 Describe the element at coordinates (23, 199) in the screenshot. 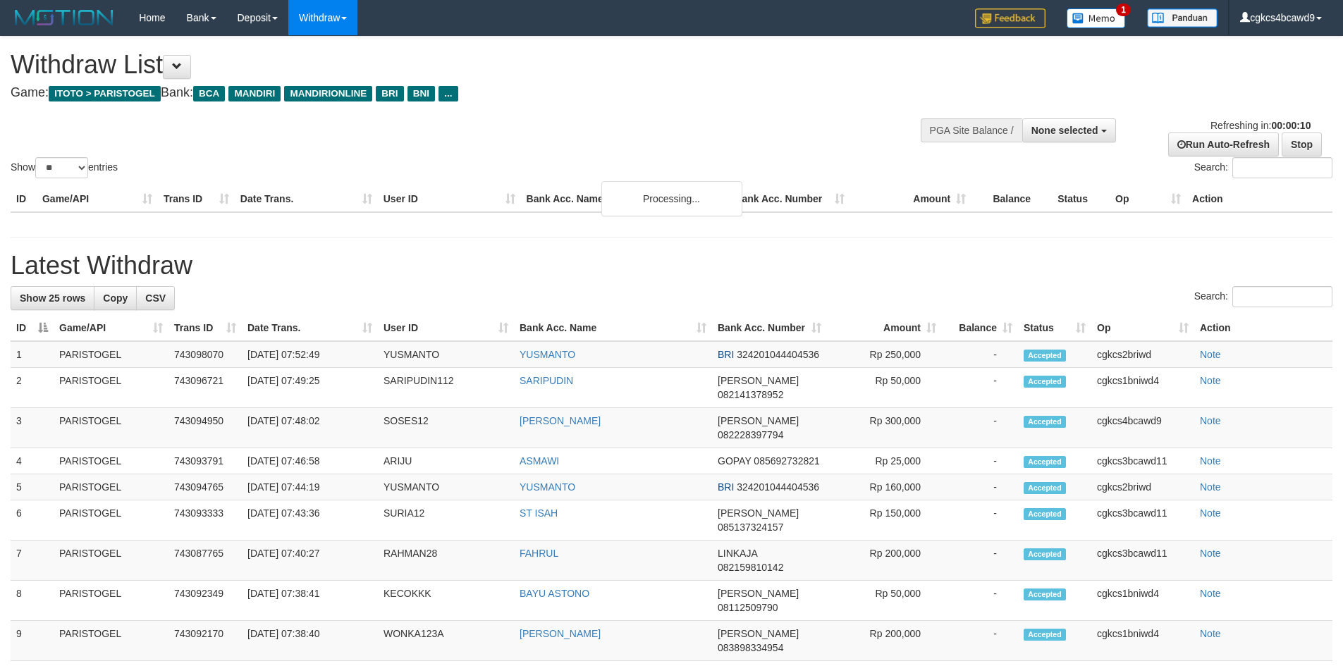

I see `th: ID` at that location.